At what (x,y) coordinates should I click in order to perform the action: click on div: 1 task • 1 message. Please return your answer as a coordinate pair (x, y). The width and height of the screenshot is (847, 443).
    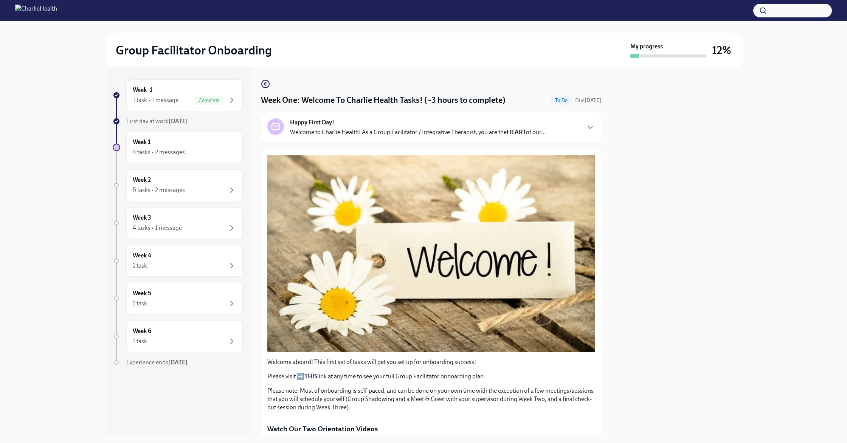
    Looking at the image, I should click on (155, 100).